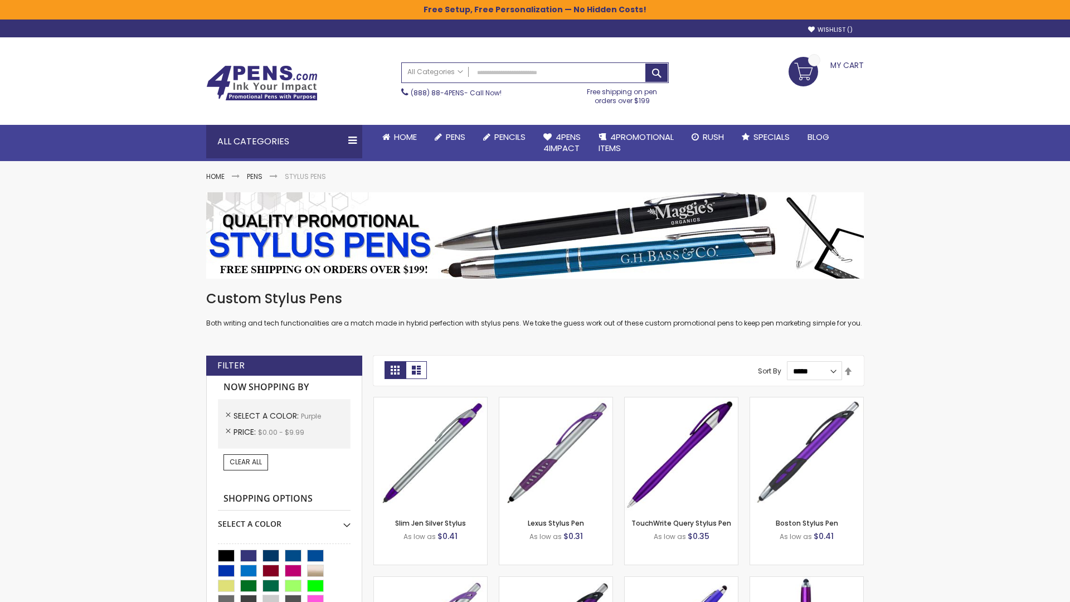 Image resolution: width=1070 pixels, height=602 pixels. What do you see at coordinates (430, 454) in the screenshot?
I see `img: Slim Jen Silver Stylus-Purple` at bounding box center [430, 454].